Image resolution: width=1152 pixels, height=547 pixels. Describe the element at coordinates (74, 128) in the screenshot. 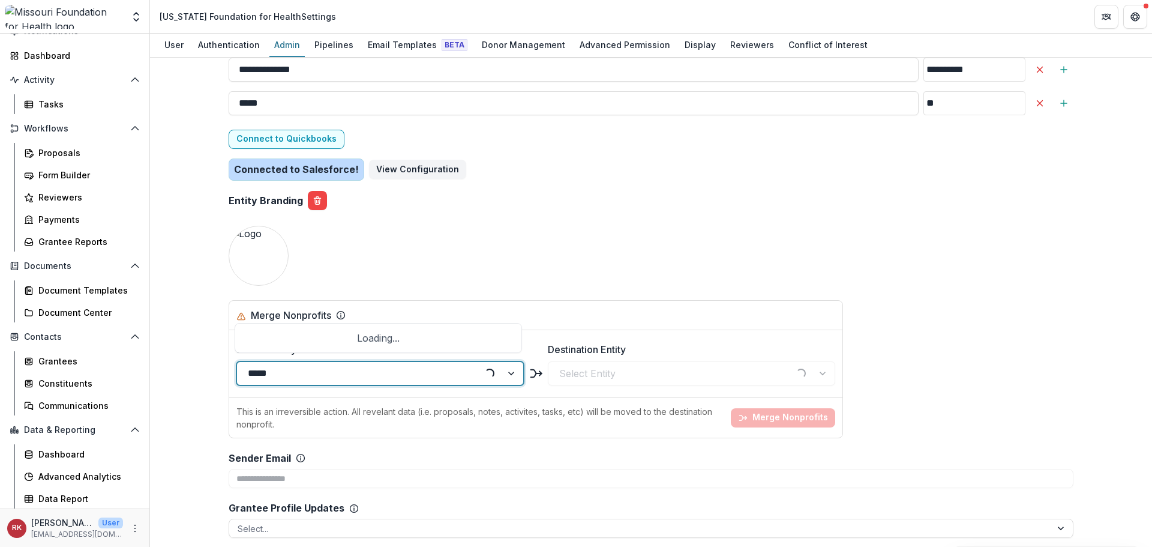

I see `span: Workflows` at that location.